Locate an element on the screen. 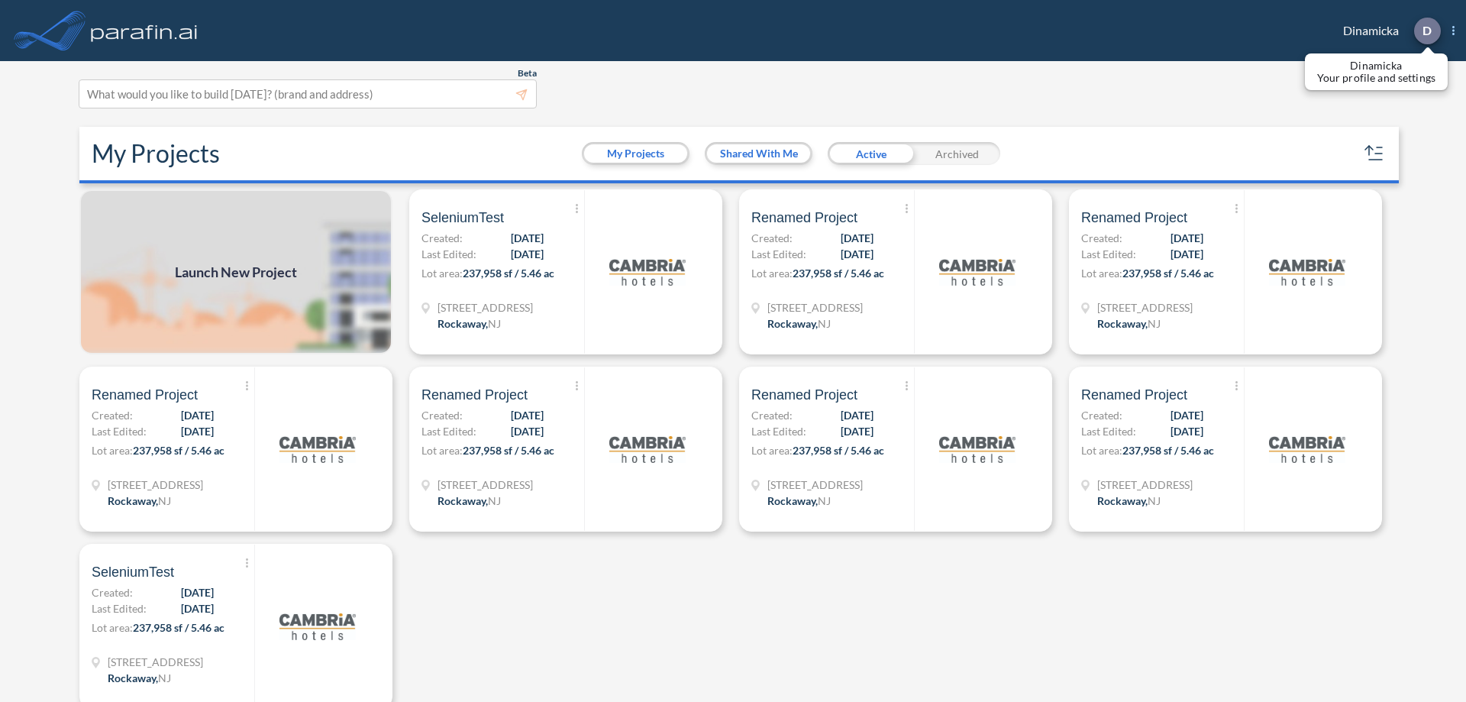 The width and height of the screenshot is (1466, 702). img: add is located at coordinates (236, 272).